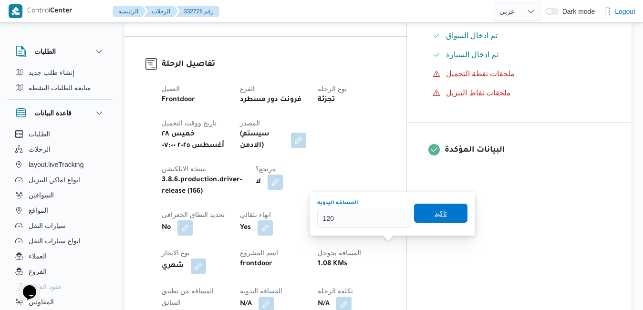 The width and height of the screenshot is (643, 310). What do you see at coordinates (38, 210) in the screenshot?
I see `span: المواقع` at bounding box center [38, 210].